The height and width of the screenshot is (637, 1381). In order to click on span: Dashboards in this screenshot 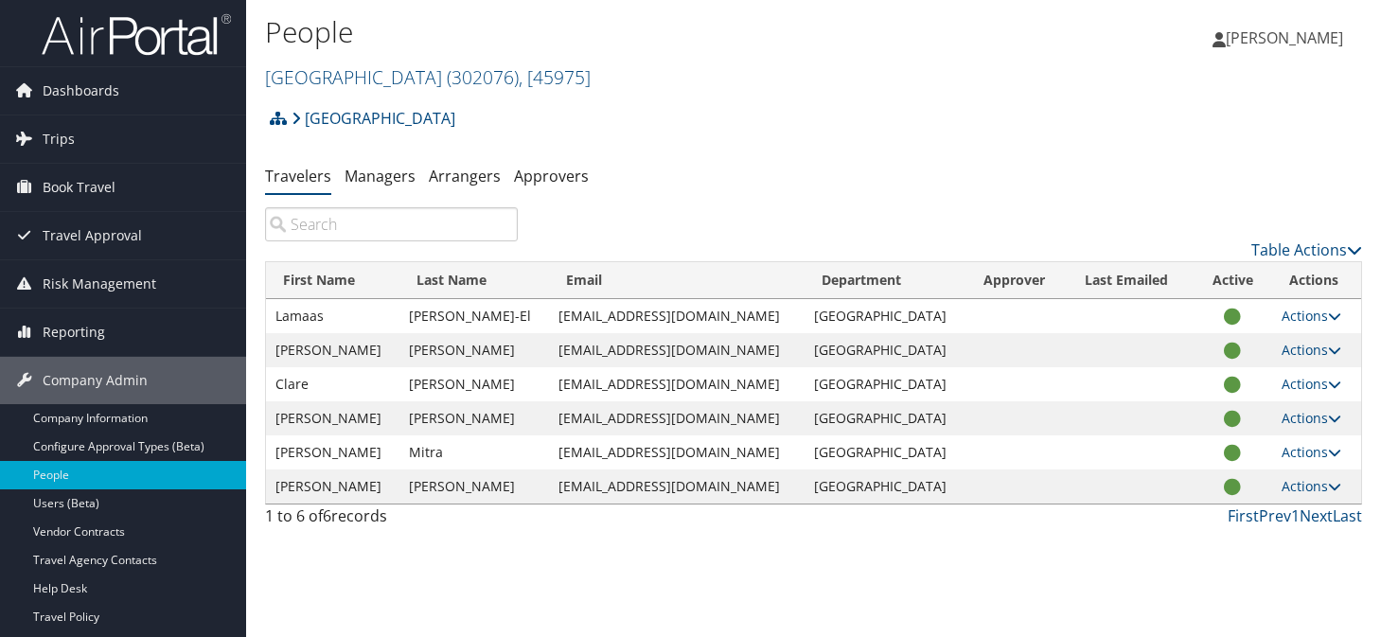, I will do `click(80, 91)`.